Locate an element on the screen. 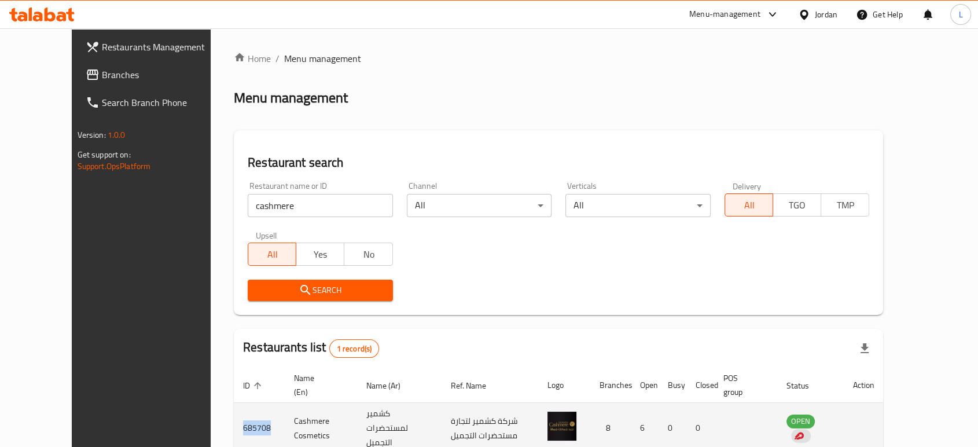 The height and width of the screenshot is (447, 978). span: ID is located at coordinates (254, 385).